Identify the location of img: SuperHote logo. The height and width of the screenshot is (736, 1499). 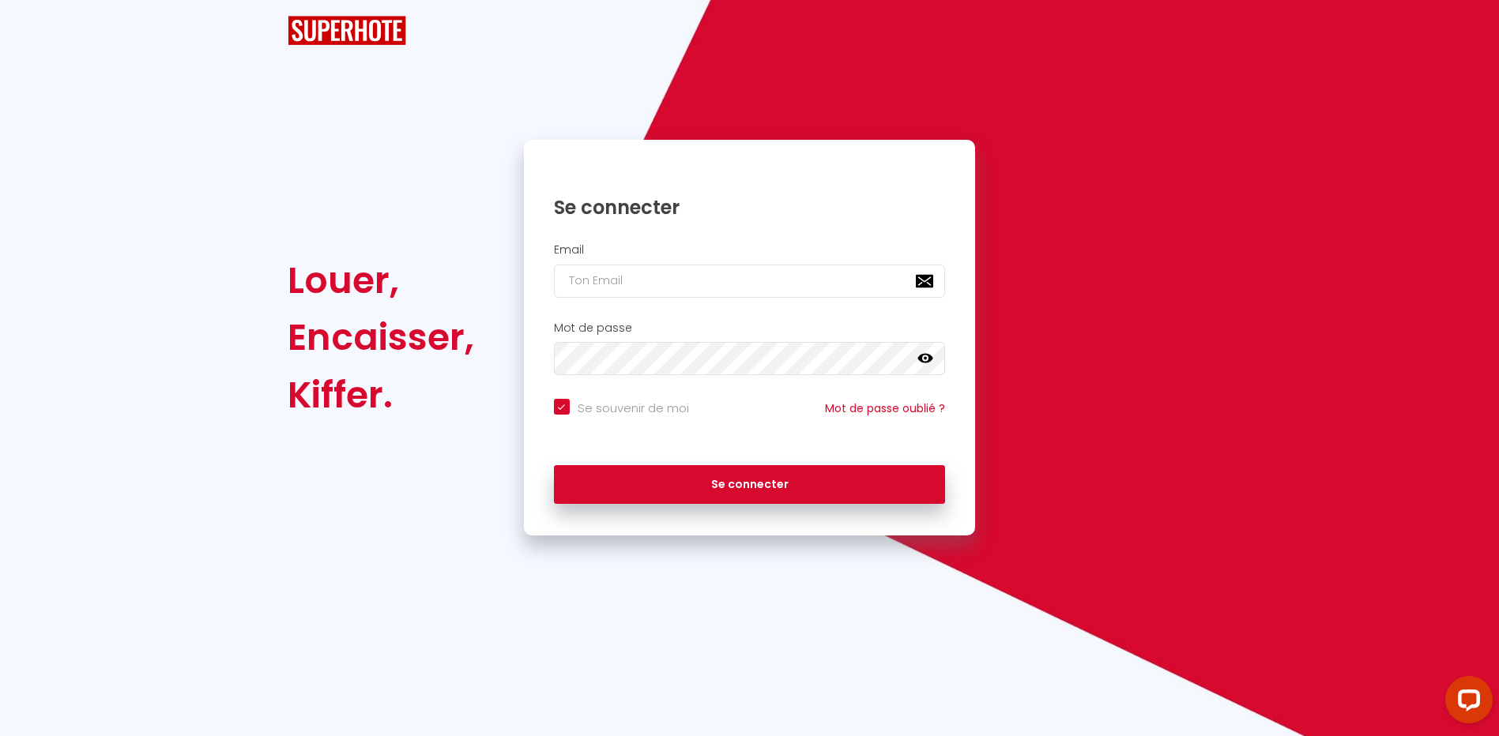
(347, 30).